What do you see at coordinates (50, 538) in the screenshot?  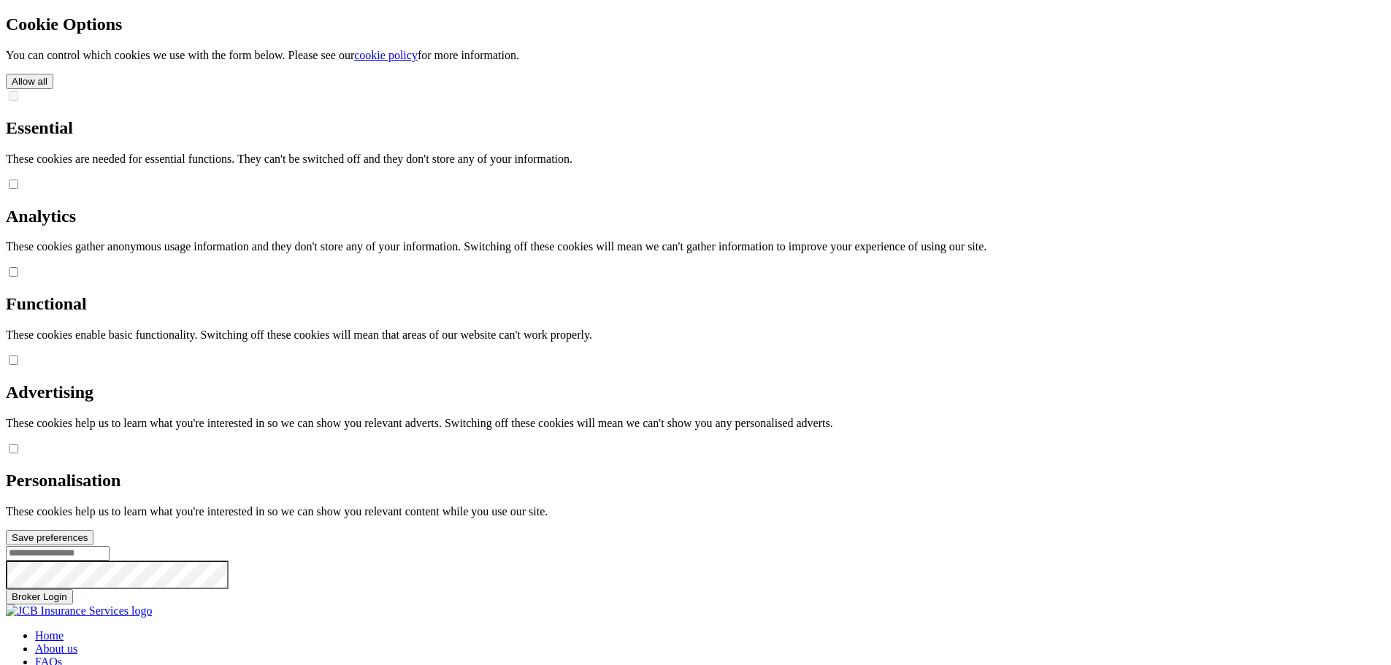 I see `button: Save preferences` at bounding box center [50, 538].